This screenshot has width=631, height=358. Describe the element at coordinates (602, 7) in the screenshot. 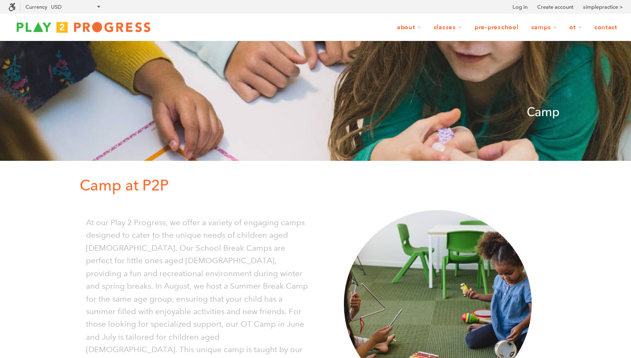

I see `a: simplepractice >` at that location.